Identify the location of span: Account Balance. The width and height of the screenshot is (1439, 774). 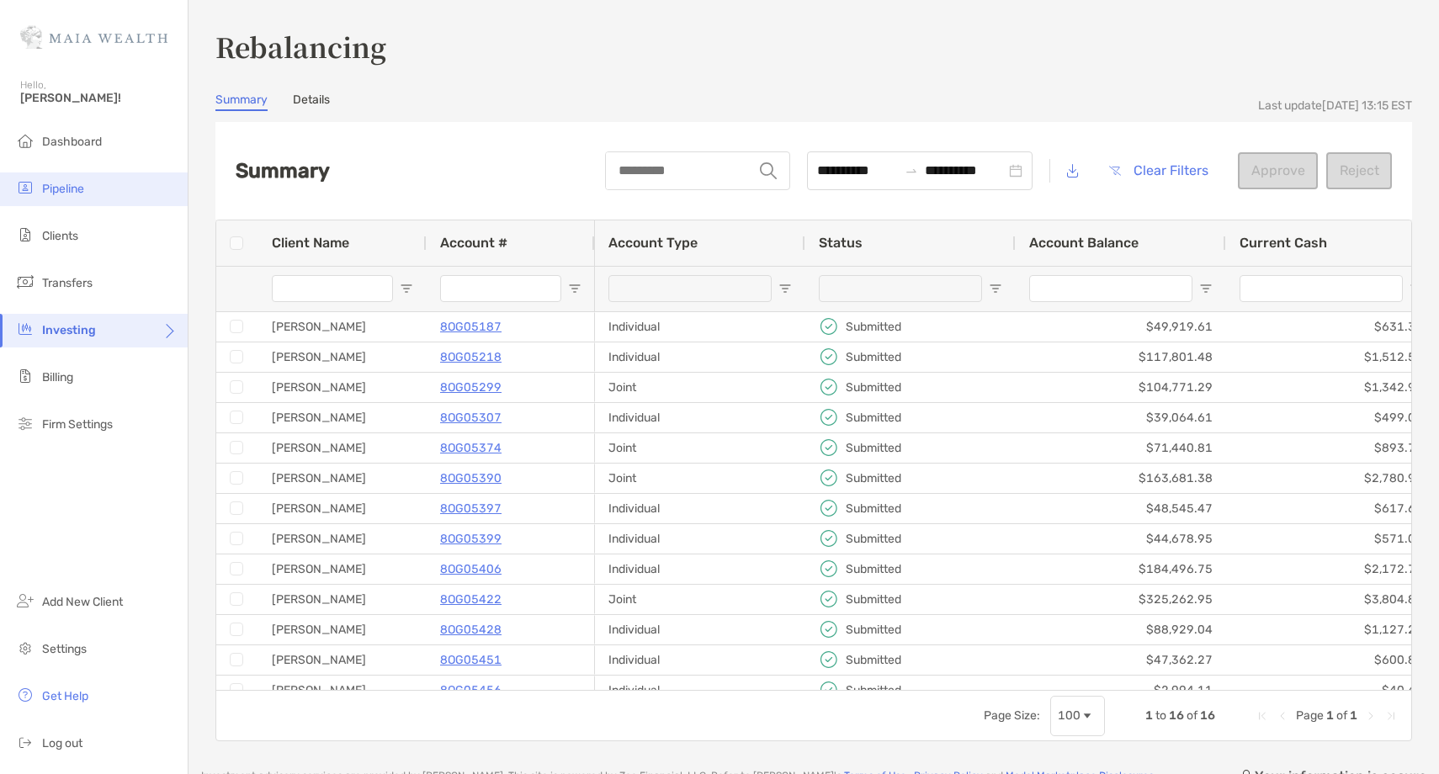
(1084, 242).